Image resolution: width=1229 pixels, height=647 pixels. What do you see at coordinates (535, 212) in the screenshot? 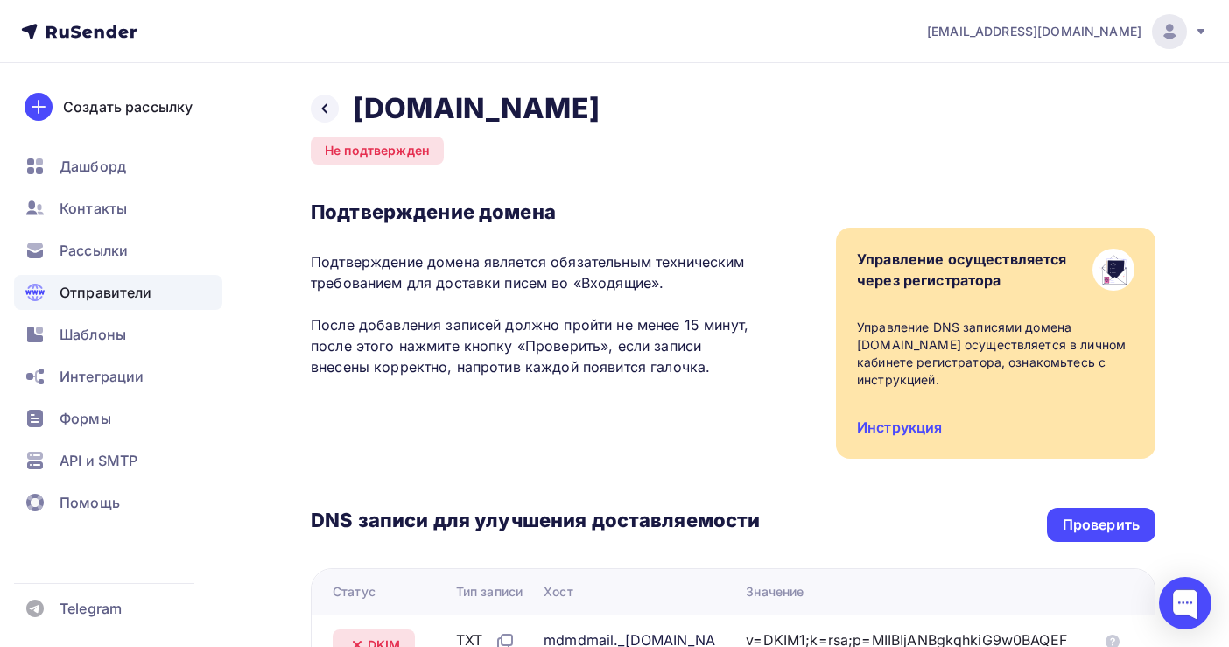
I see `h3: Подтверждение домена` at bounding box center [535, 212].